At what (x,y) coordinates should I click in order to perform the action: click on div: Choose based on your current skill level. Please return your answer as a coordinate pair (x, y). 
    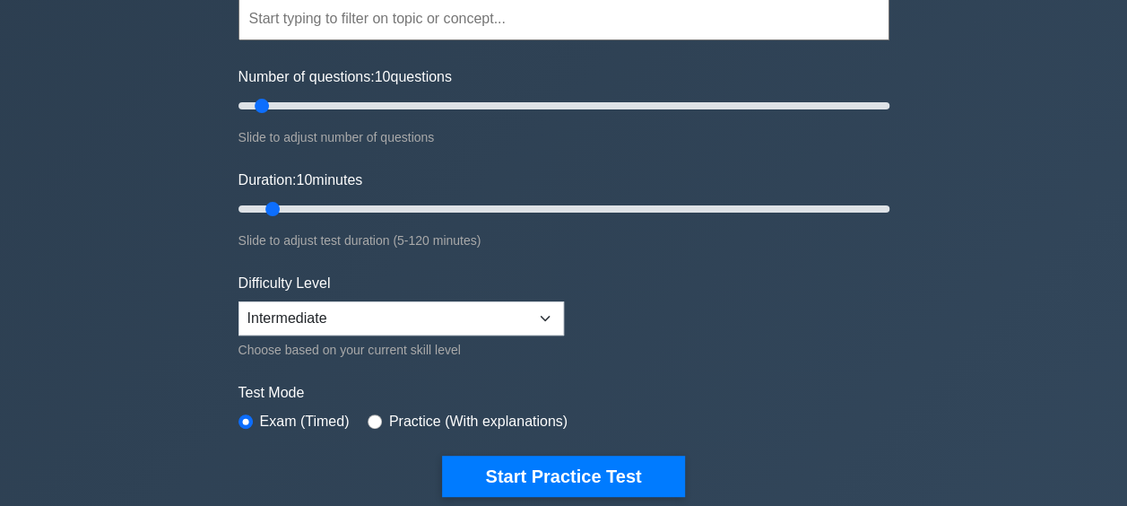
    Looking at the image, I should click on (401, 350).